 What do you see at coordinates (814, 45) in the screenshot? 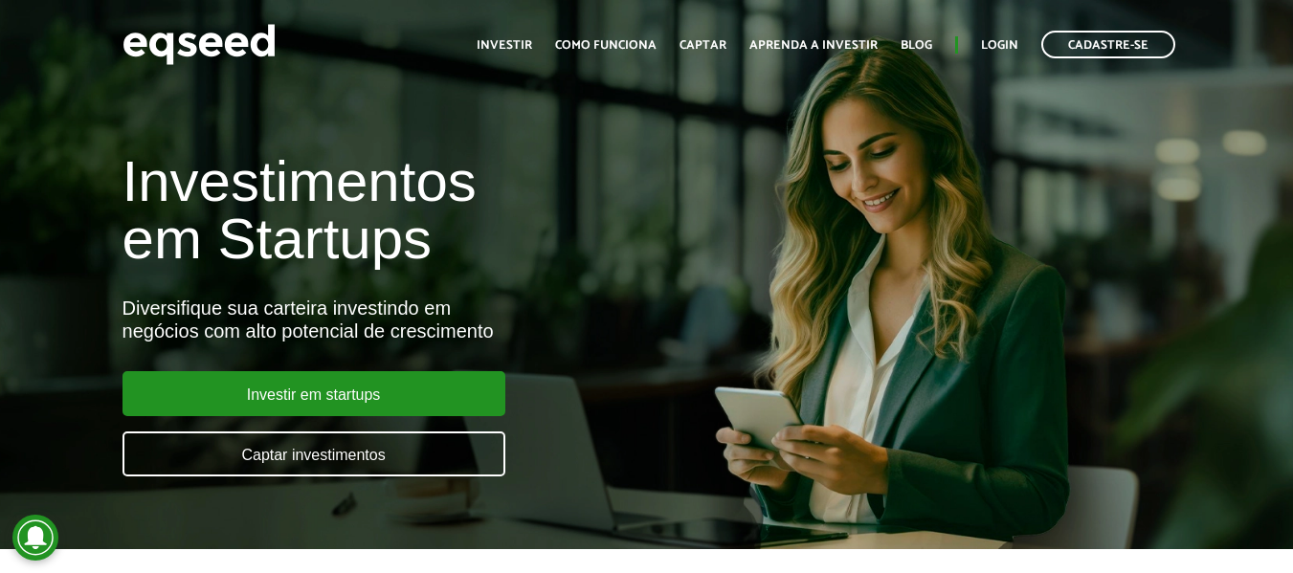
I see `a: Aprenda a investir` at bounding box center [814, 45].